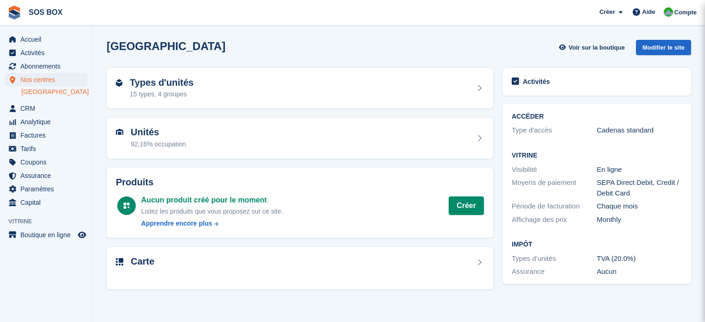 The width and height of the screenshot is (705, 322). What do you see at coordinates (45, 12) in the screenshot?
I see `a: SOS BOX` at bounding box center [45, 12].